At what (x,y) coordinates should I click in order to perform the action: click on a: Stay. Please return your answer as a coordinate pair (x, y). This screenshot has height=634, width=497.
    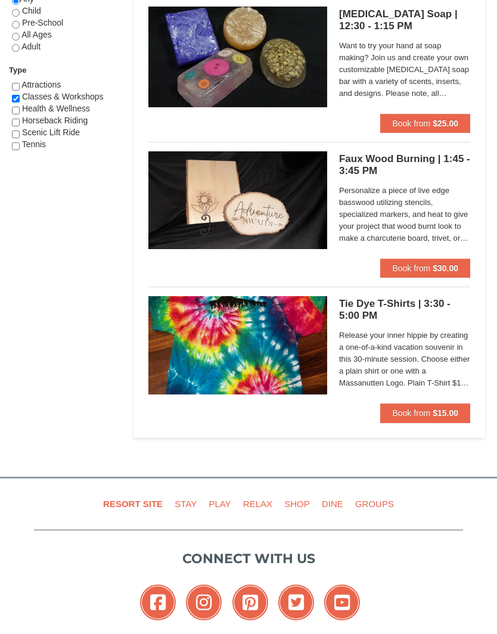
    Looking at the image, I should click on (185, 504).